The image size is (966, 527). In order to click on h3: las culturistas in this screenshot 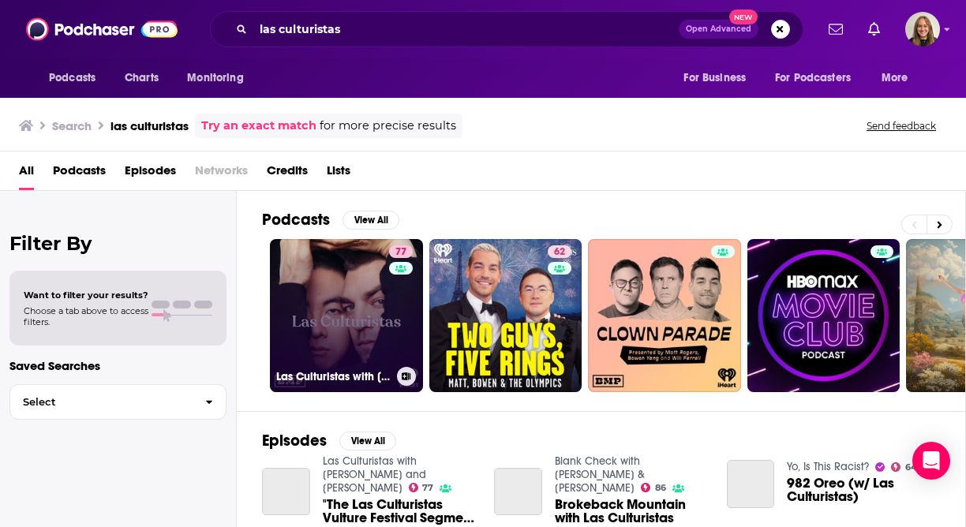, I will do `click(149, 126)`.